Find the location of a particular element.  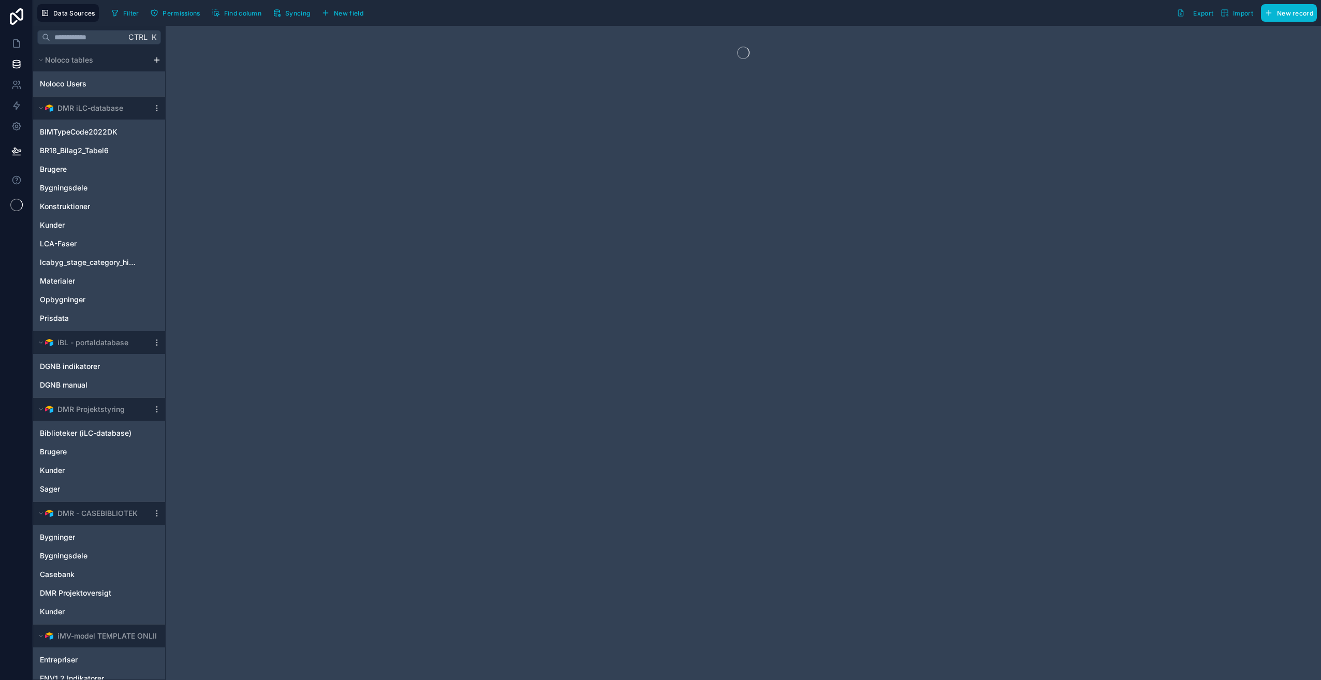

button: New field is located at coordinates (342, 13).